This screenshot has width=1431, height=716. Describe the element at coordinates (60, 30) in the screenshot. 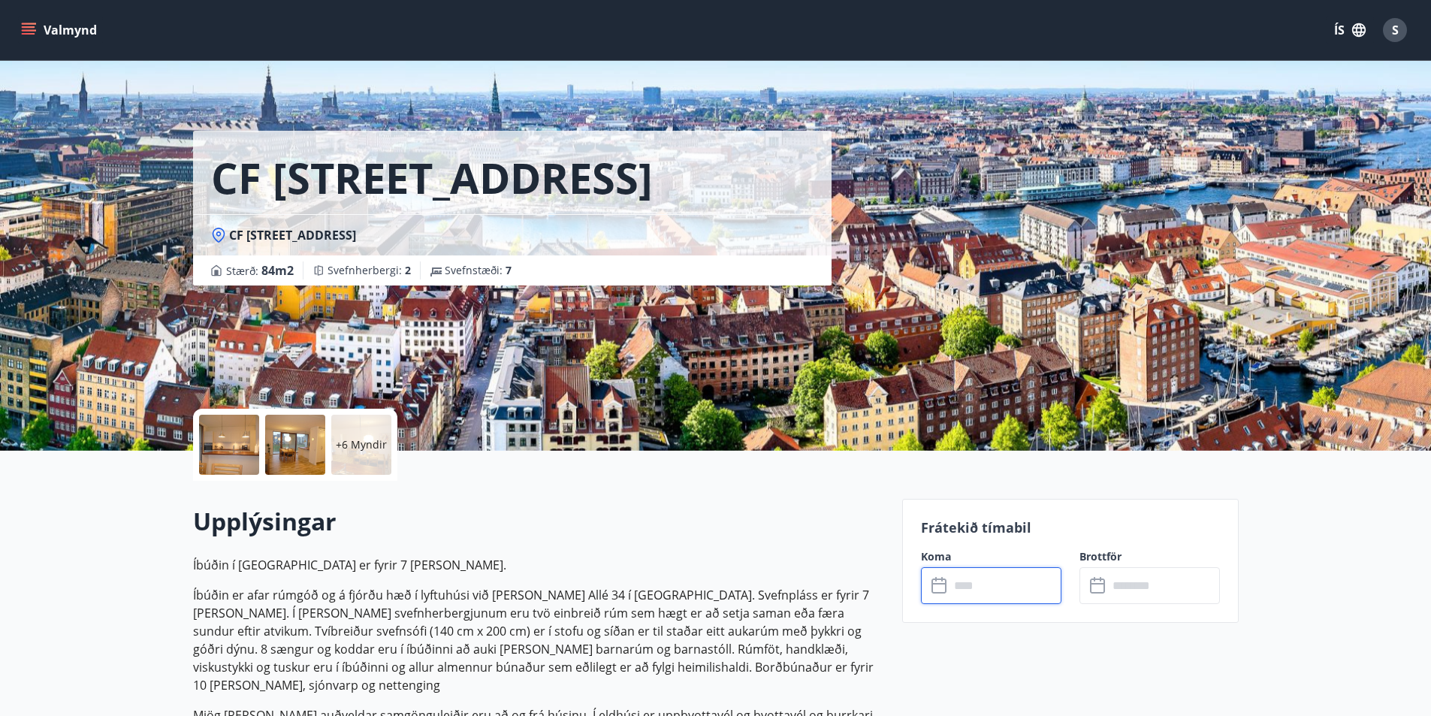

I see `button: menu` at that location.